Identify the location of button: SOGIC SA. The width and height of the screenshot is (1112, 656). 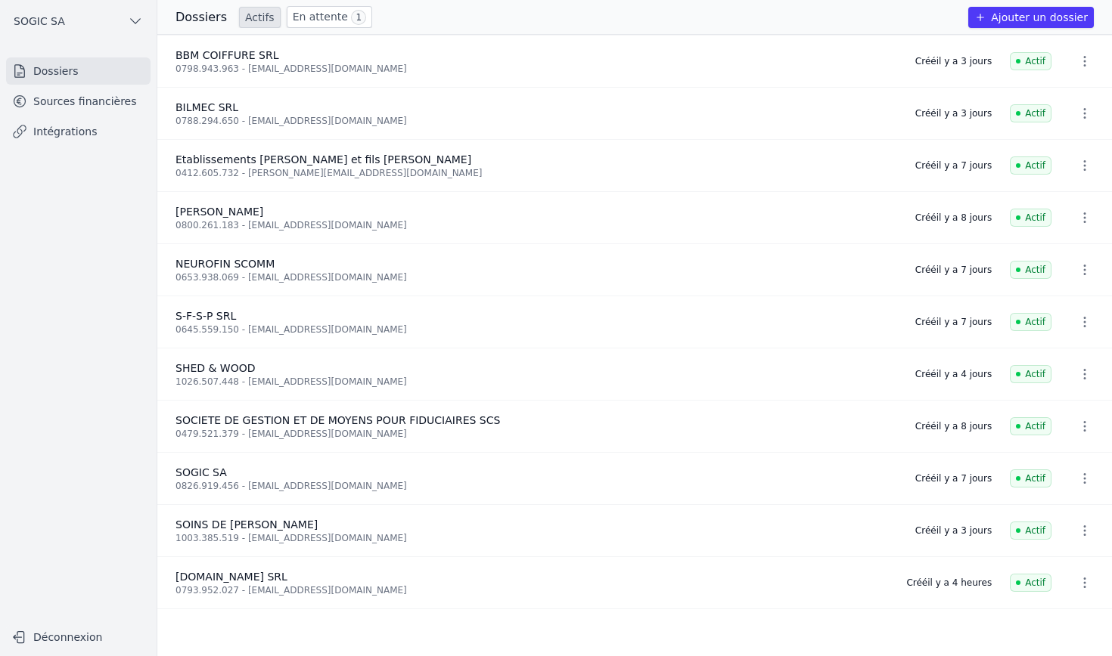
(78, 21).